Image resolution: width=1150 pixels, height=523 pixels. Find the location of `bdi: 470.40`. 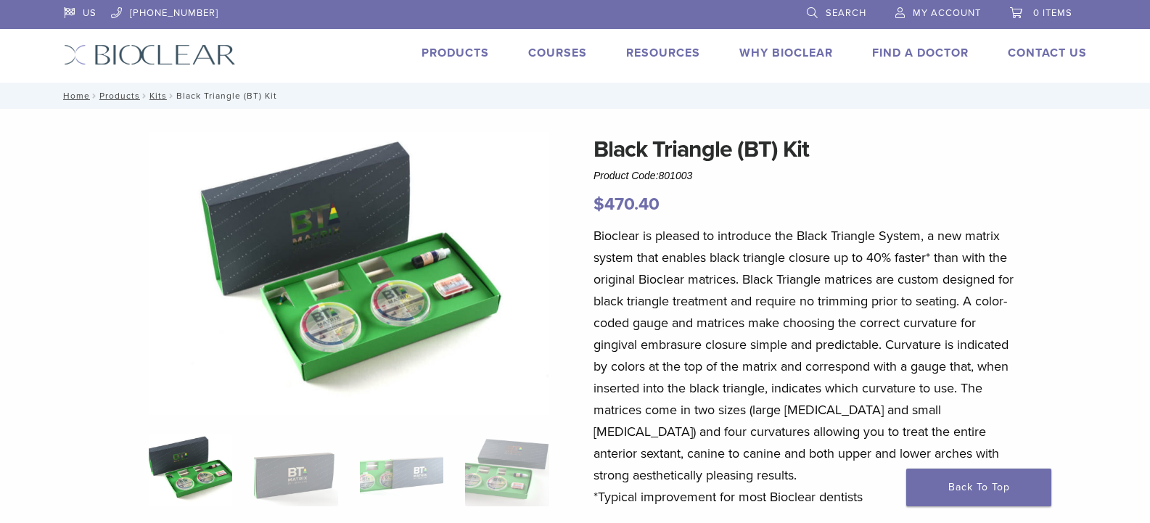

bdi: 470.40 is located at coordinates (626, 204).